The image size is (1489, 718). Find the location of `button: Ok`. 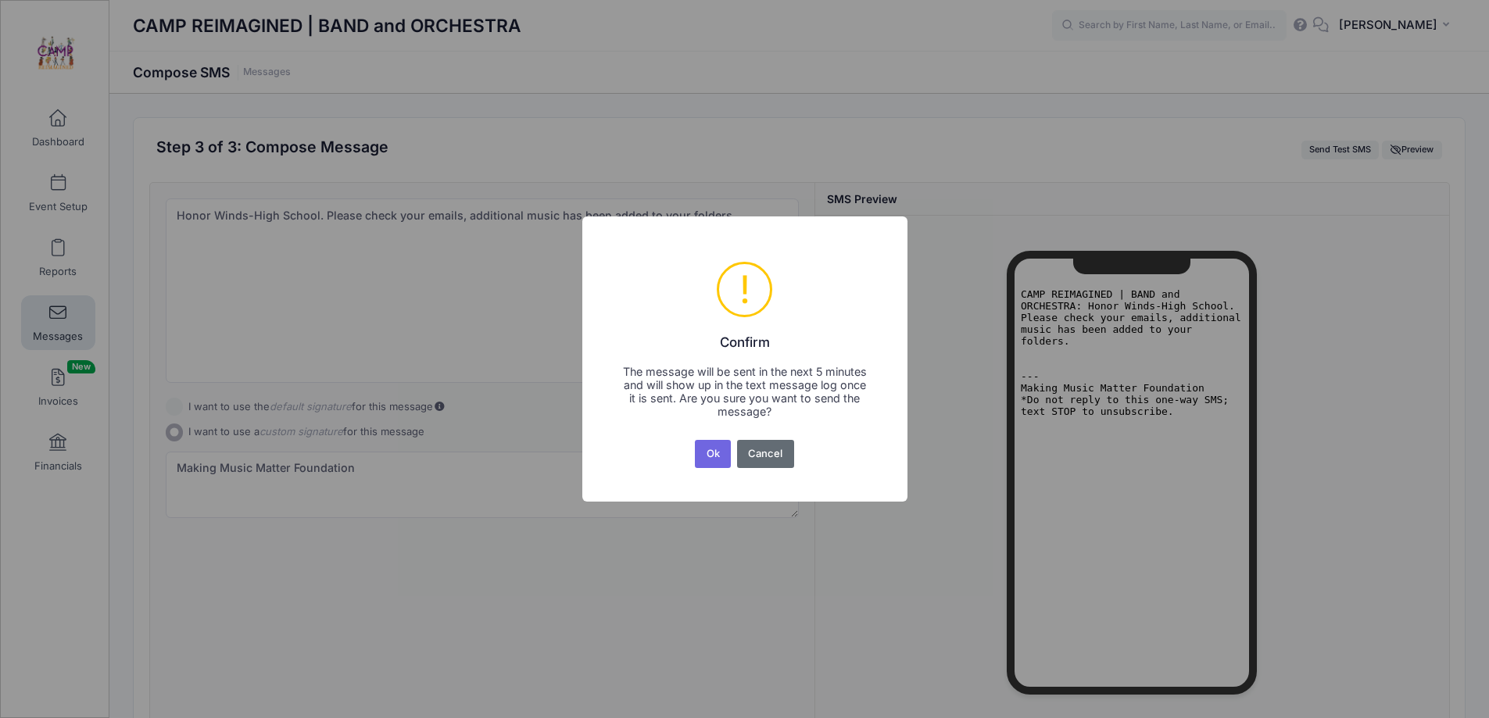

button: Ok is located at coordinates (713, 454).